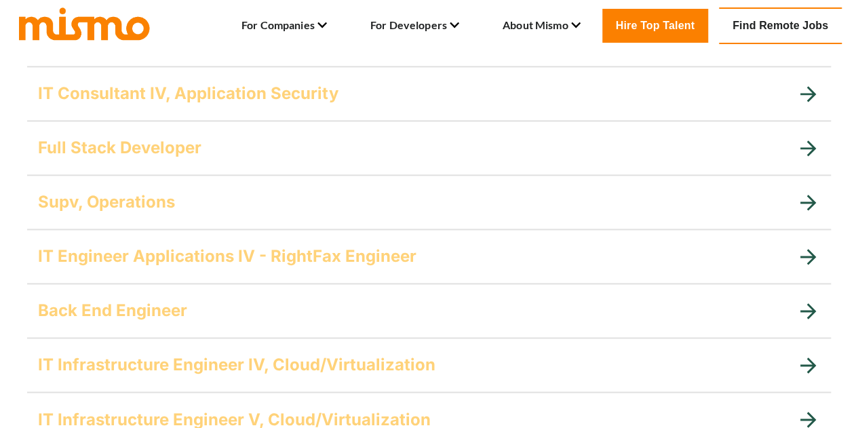 The image size is (858, 428). What do you see at coordinates (415, 26) in the screenshot?
I see `li: For Developers` at bounding box center [415, 26].